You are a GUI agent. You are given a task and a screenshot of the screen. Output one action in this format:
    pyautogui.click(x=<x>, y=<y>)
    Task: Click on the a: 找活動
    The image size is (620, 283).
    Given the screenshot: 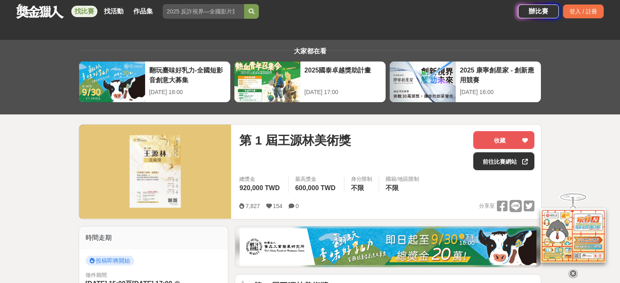 What is the action you would take?
    pyautogui.click(x=114, y=11)
    